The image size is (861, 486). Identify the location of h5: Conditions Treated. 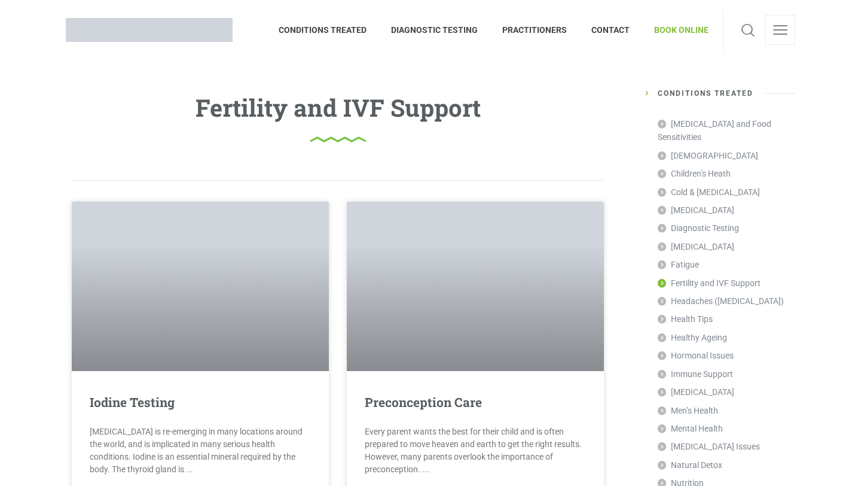
(721, 97).